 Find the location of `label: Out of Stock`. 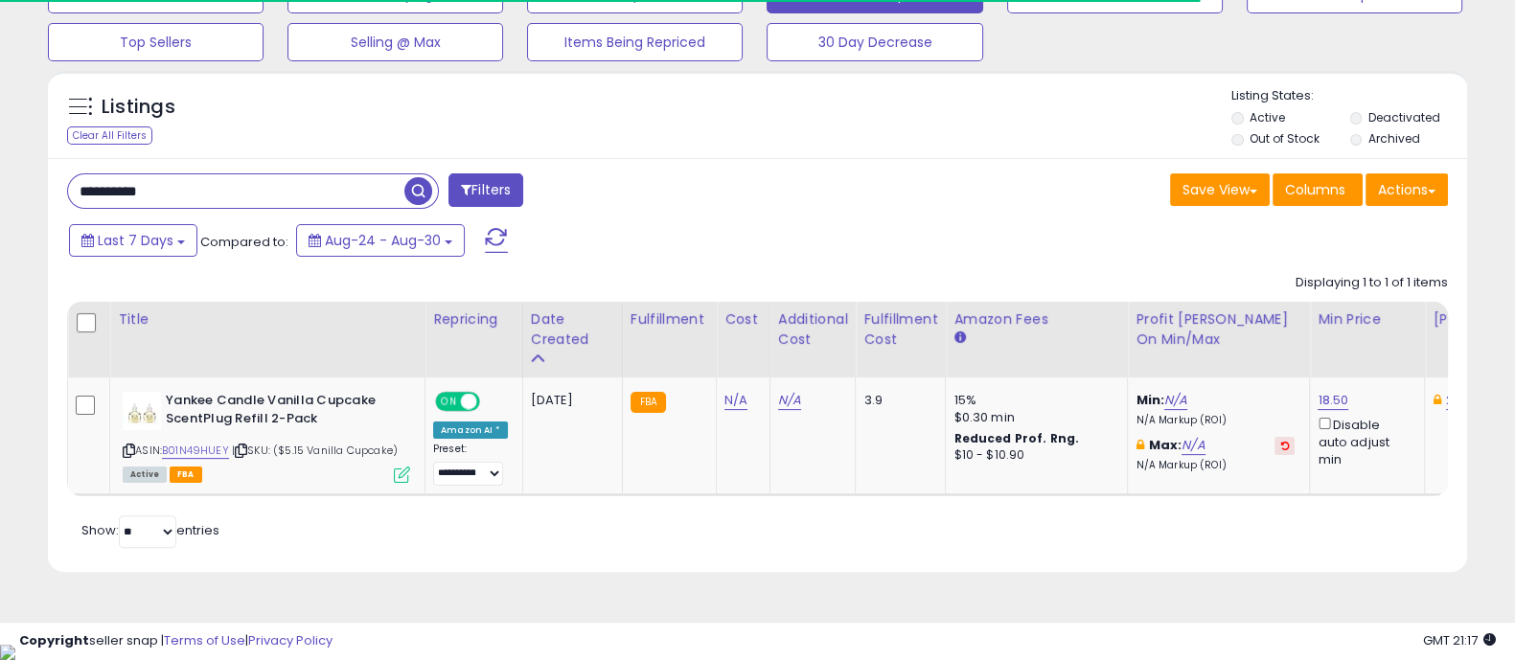

label: Out of Stock is located at coordinates (1284, 138).